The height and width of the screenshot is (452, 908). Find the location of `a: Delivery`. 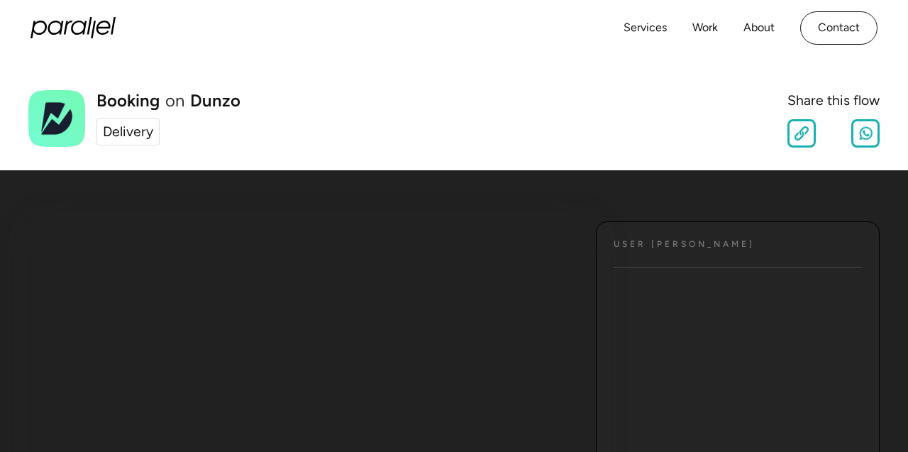

a: Delivery is located at coordinates (128, 131).